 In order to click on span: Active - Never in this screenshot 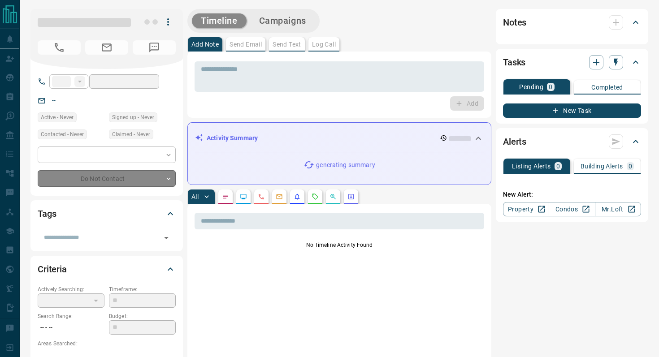, I will do `click(57, 117)`.